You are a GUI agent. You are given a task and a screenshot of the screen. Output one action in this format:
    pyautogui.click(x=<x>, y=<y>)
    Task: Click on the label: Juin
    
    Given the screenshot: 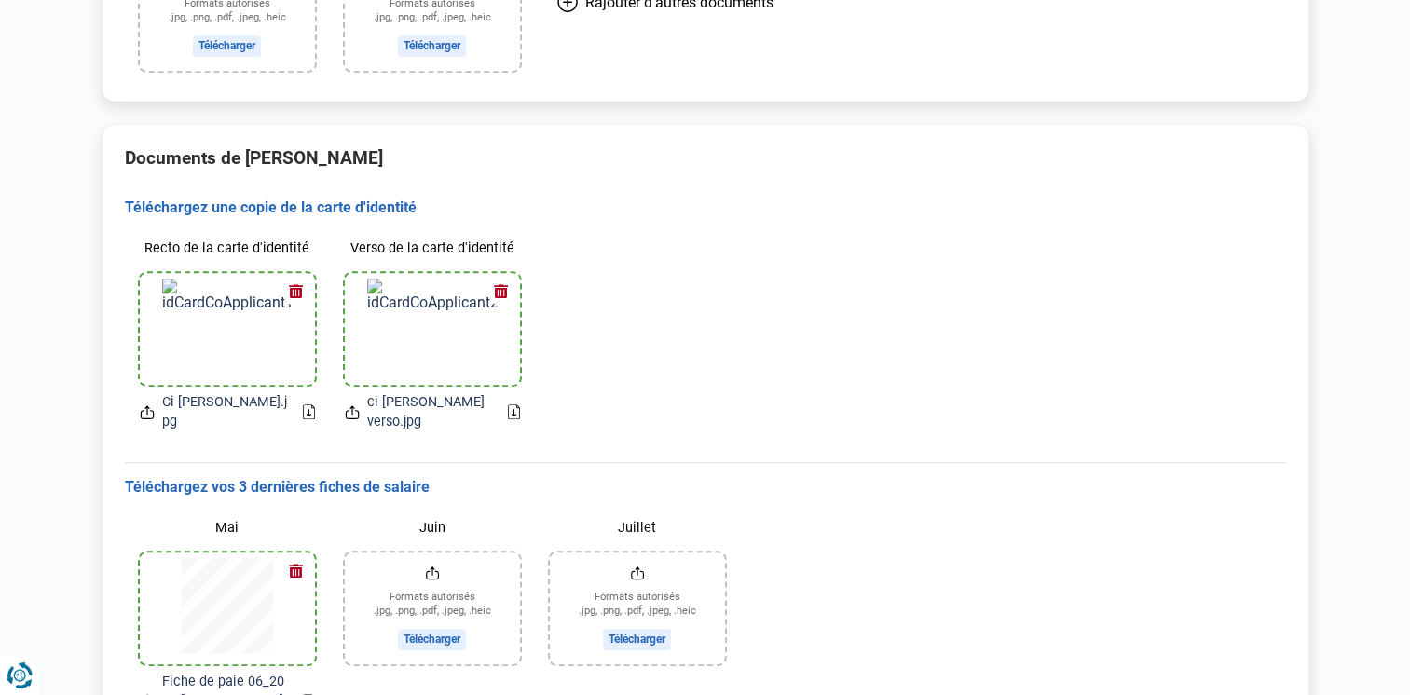 What is the action you would take?
    pyautogui.click(x=432, y=528)
    